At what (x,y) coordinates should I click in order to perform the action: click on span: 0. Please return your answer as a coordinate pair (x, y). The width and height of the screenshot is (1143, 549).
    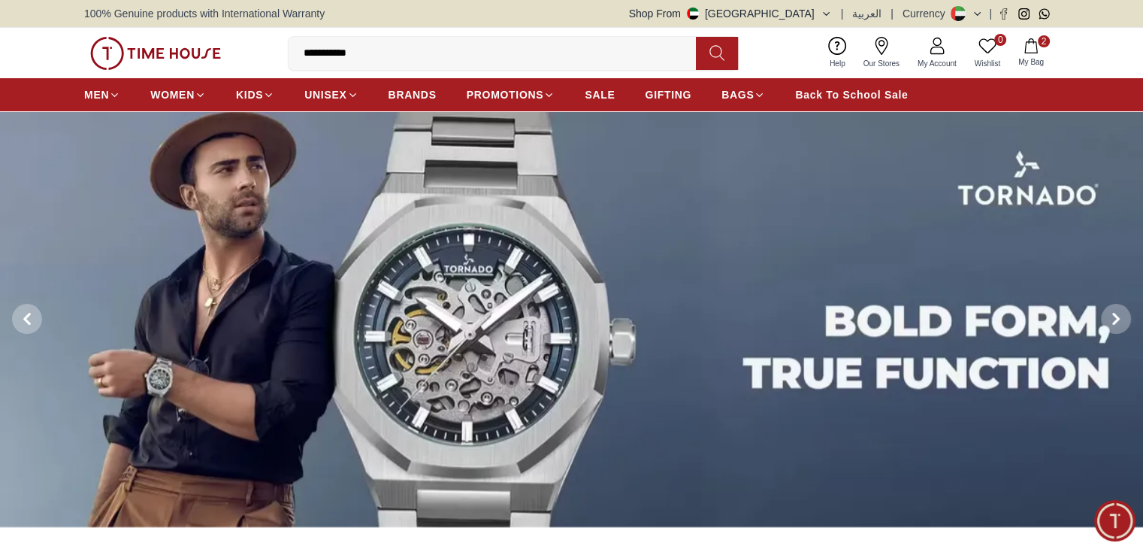
    Looking at the image, I should click on (1000, 40).